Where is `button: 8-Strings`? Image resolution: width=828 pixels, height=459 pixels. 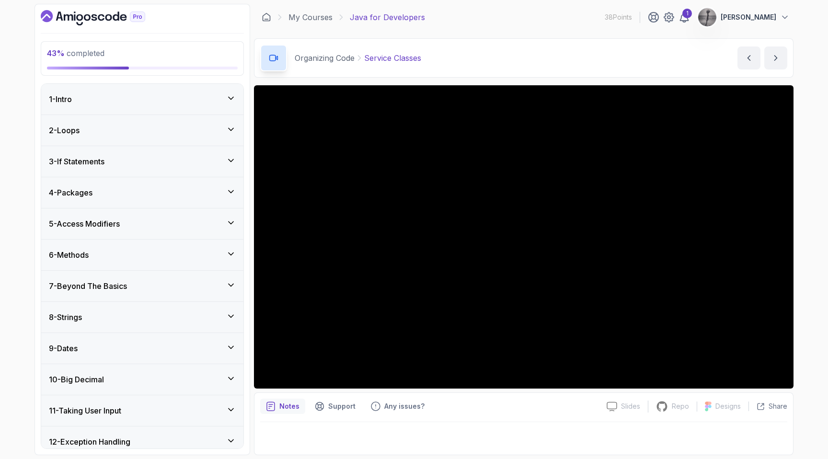 button: 8-Strings is located at coordinates (142, 317).